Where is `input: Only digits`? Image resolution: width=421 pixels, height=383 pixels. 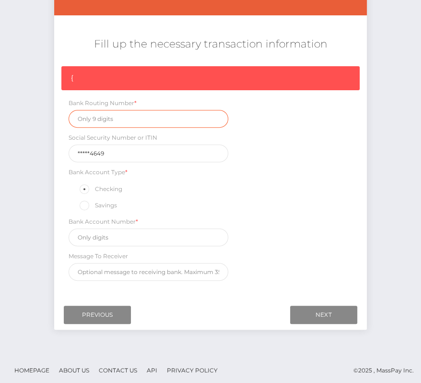 input: Only digits is located at coordinates (148, 237).